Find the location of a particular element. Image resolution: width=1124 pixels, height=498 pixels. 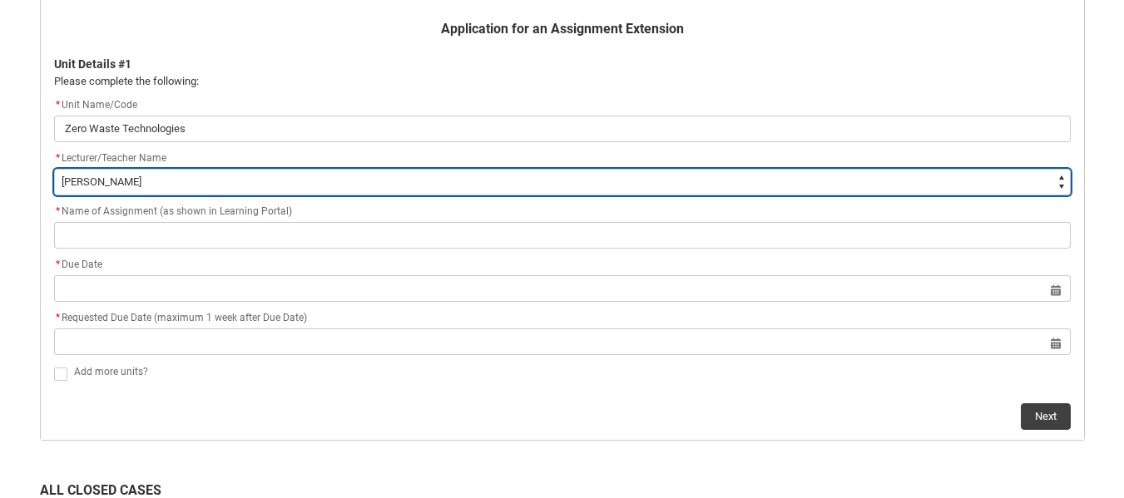

b: Application for an Assignment Extension is located at coordinates (562, 28).